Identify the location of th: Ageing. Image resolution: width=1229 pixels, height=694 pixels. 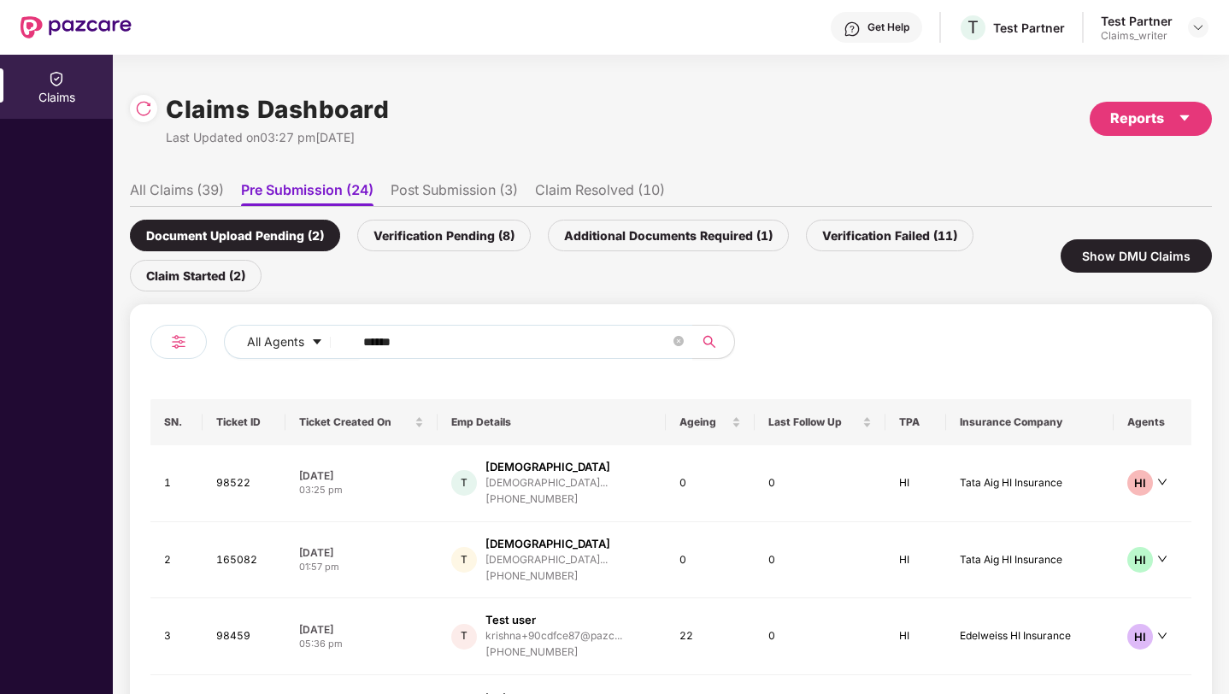
(710, 422).